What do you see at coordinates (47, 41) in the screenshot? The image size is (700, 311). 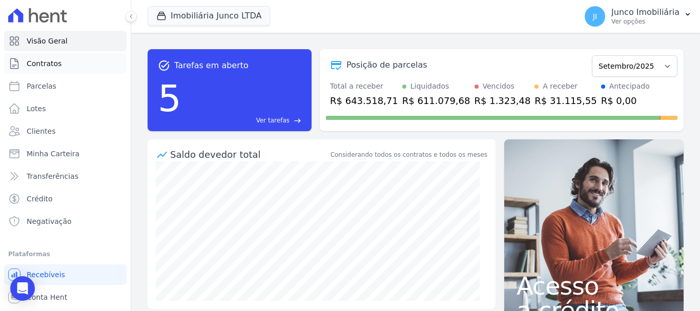 I see `span: Visão Geral` at bounding box center [47, 41].